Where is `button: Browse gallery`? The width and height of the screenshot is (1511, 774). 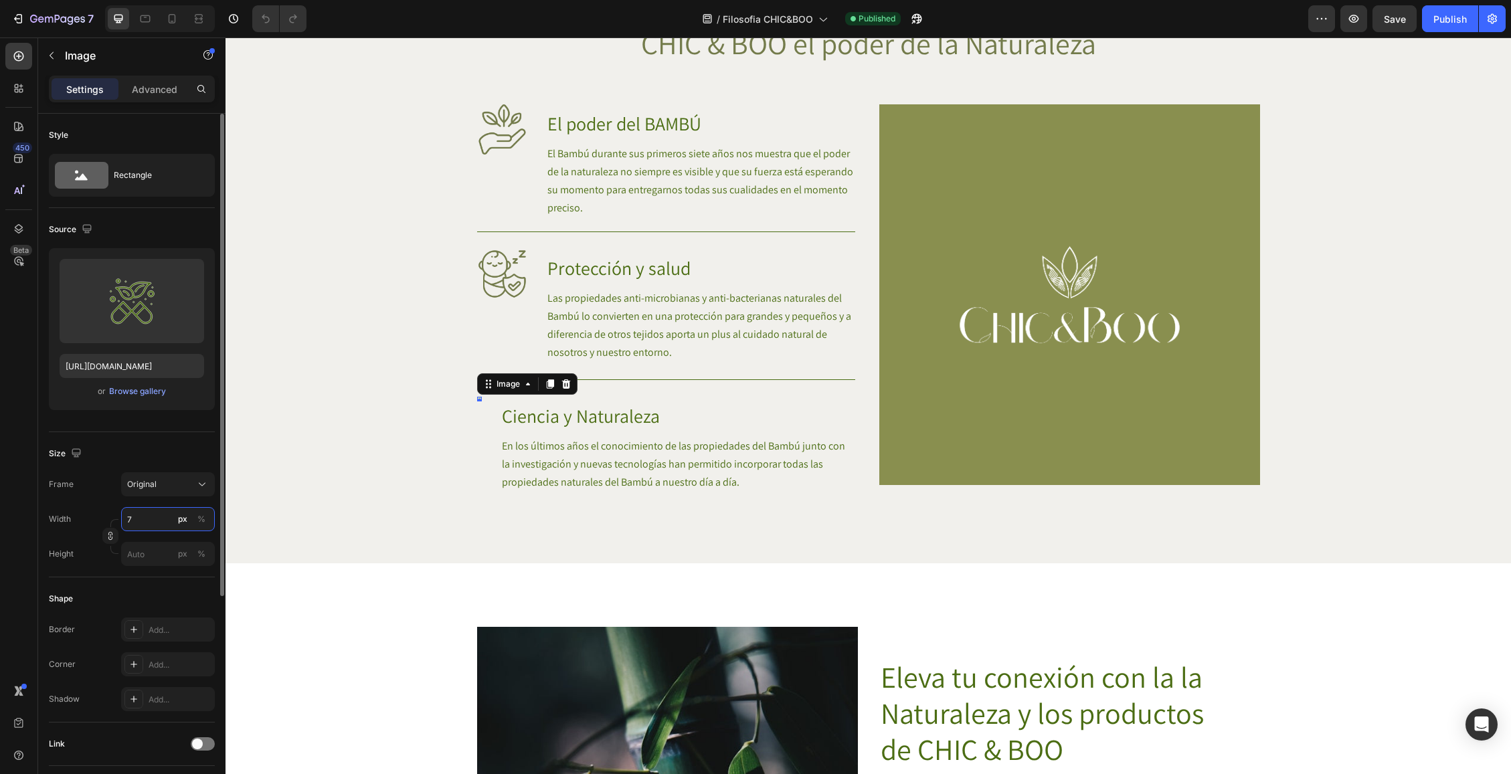 button: Browse gallery is located at coordinates (137, 391).